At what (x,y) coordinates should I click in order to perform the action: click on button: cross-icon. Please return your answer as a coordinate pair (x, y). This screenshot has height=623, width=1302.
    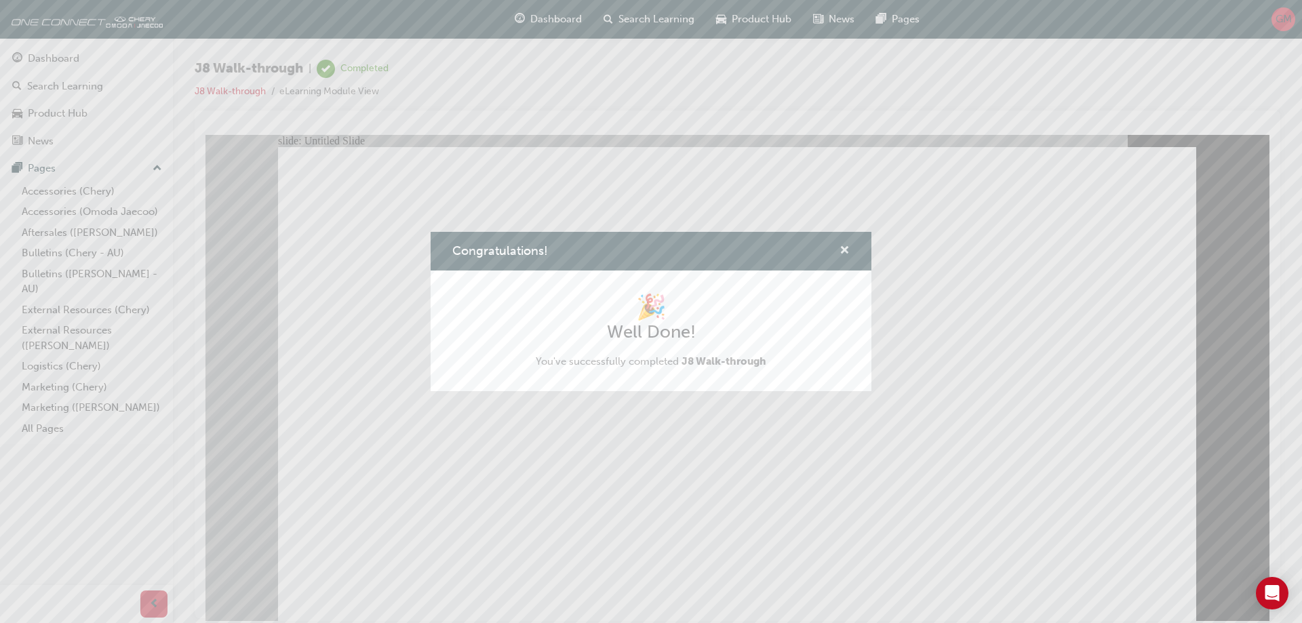
    Looking at the image, I should click on (844, 251).